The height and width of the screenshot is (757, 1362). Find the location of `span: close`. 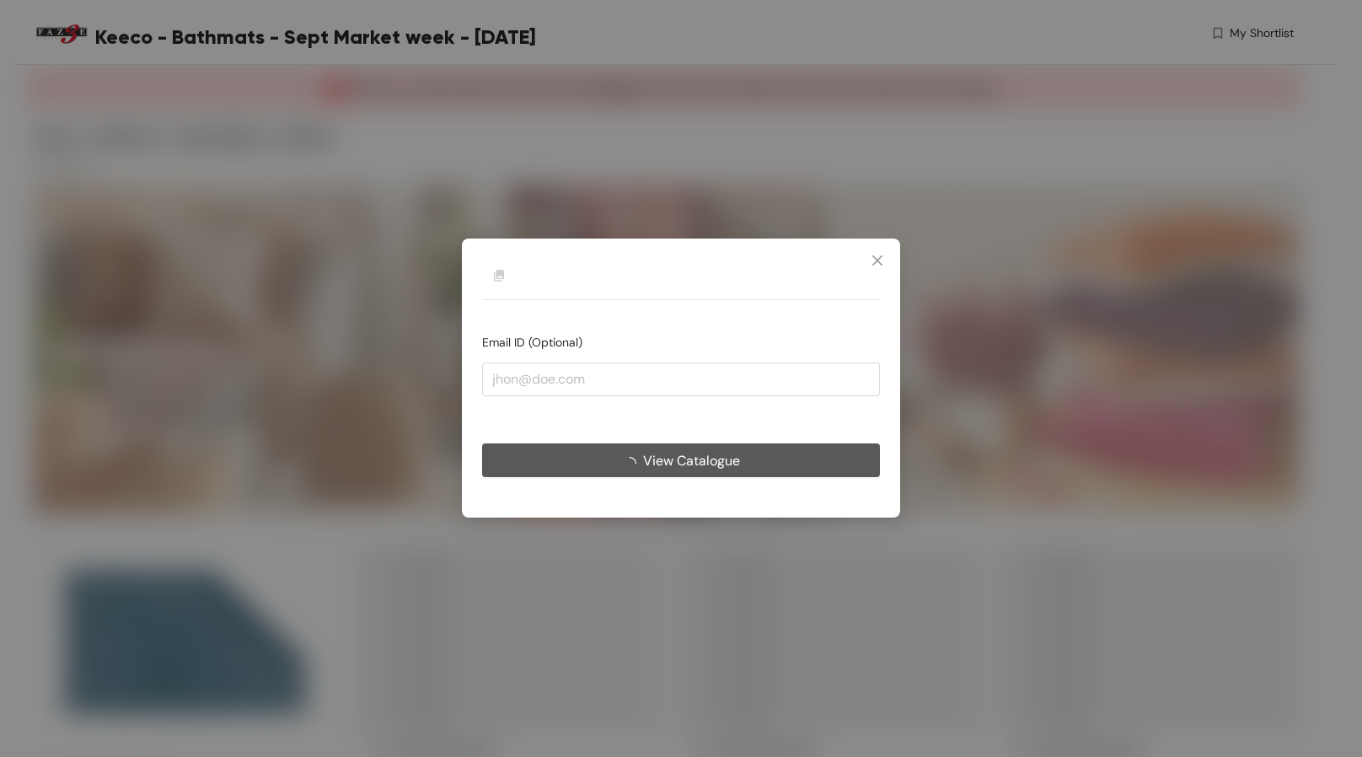

span: close is located at coordinates (877, 260).